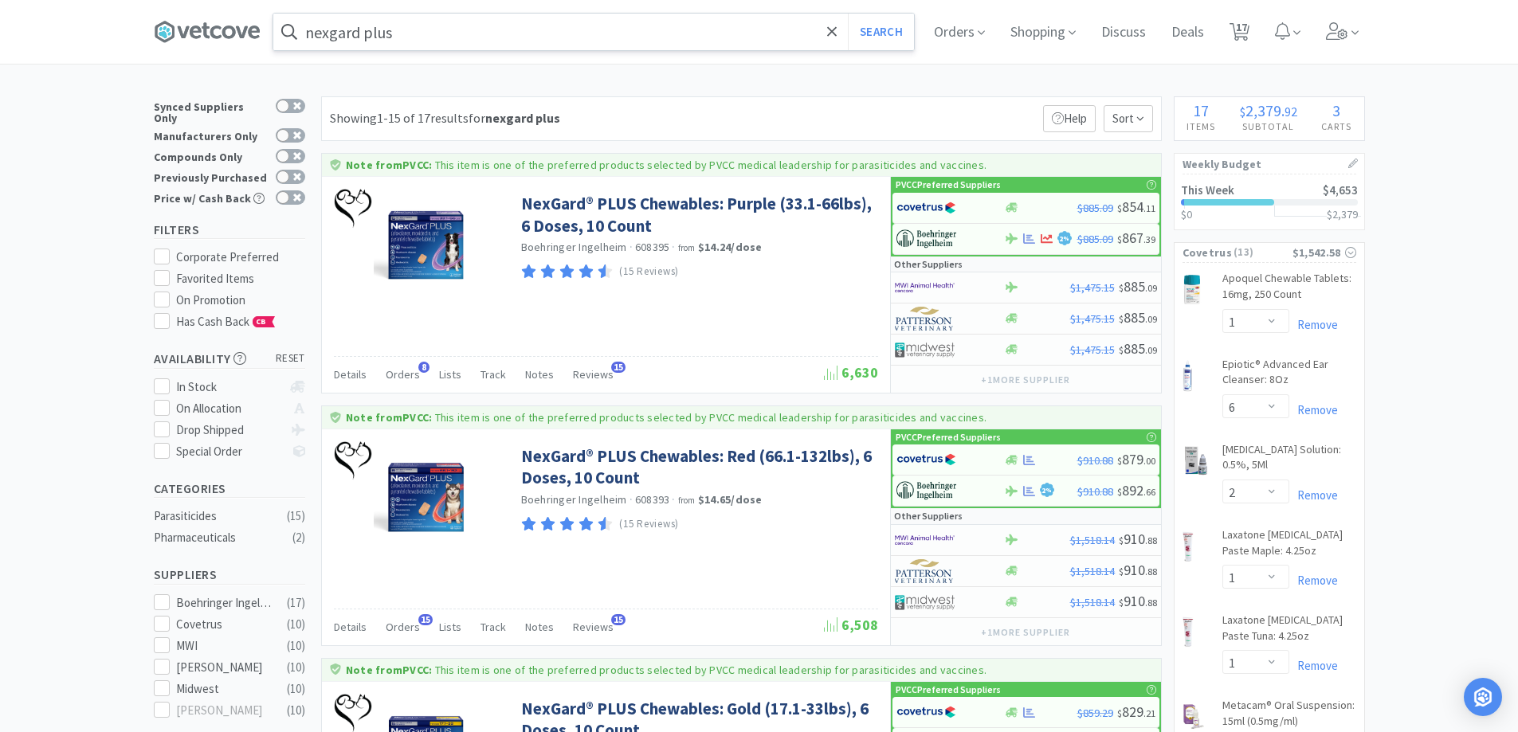 This screenshot has width=1518, height=732. What do you see at coordinates (851, 625) in the screenshot?
I see `span: 6,508` at bounding box center [851, 625].